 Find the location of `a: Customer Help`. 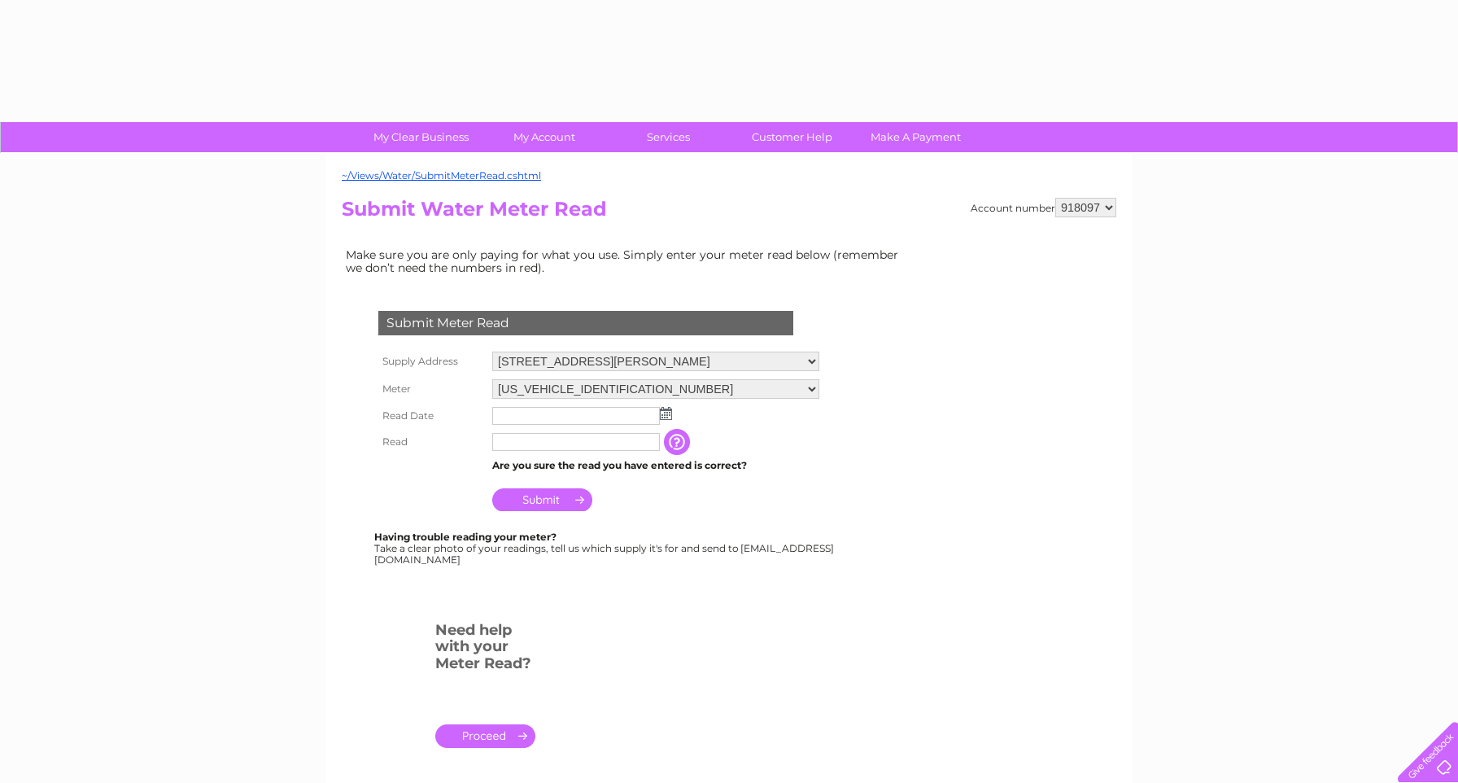

a: Customer Help is located at coordinates (792, 137).